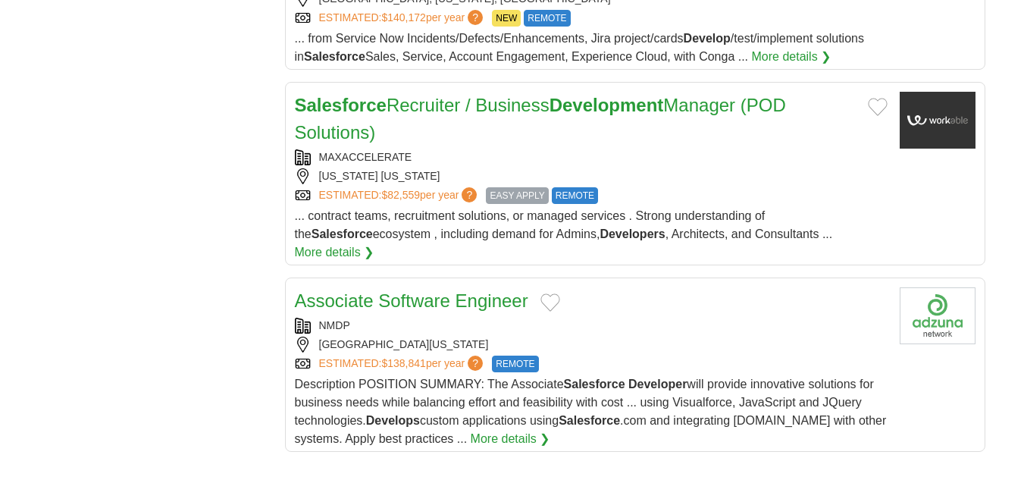 This screenshot has width=1024, height=480. I want to click on a: Associate Software Engineer, so click(411, 300).